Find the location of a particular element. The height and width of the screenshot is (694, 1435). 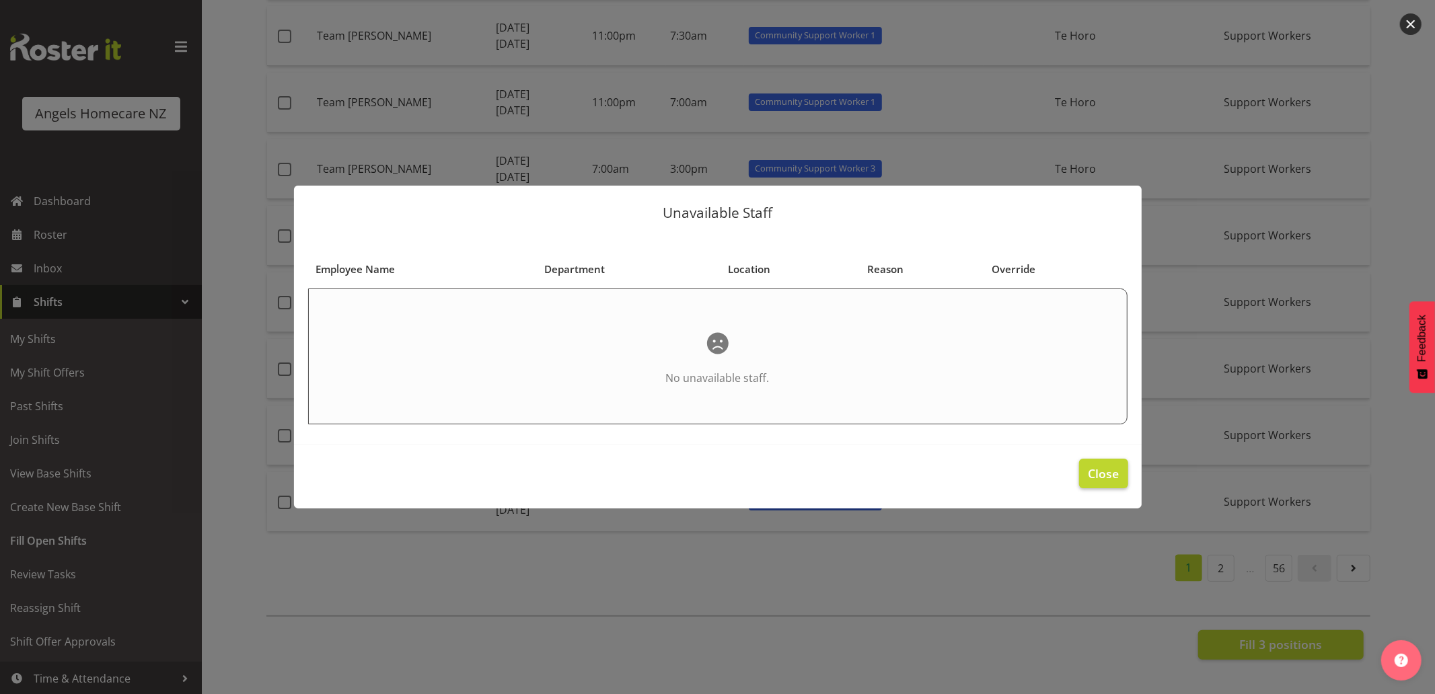

span: Close is located at coordinates (1103, 474).